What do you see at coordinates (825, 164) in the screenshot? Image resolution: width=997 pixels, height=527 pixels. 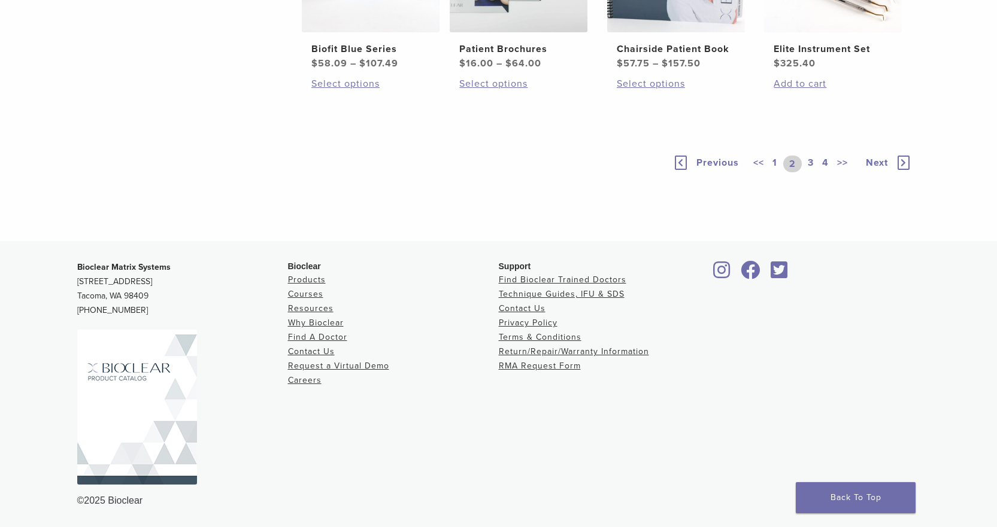 I see `a: 4` at bounding box center [825, 164].